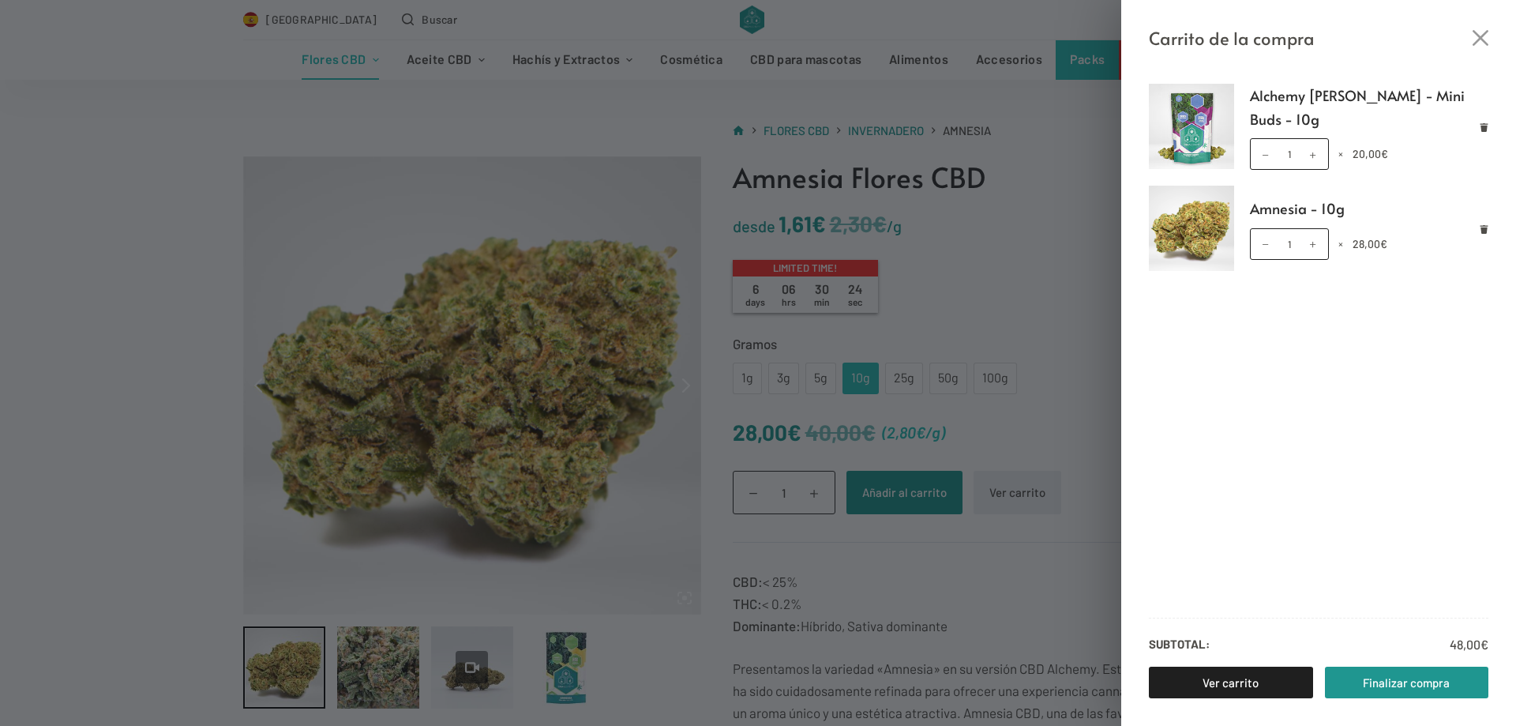 The width and height of the screenshot is (1516, 726). What do you see at coordinates (1484, 228) in the screenshot?
I see `a: Eliminar Amnesia - 10g del carrito` at bounding box center [1484, 228].